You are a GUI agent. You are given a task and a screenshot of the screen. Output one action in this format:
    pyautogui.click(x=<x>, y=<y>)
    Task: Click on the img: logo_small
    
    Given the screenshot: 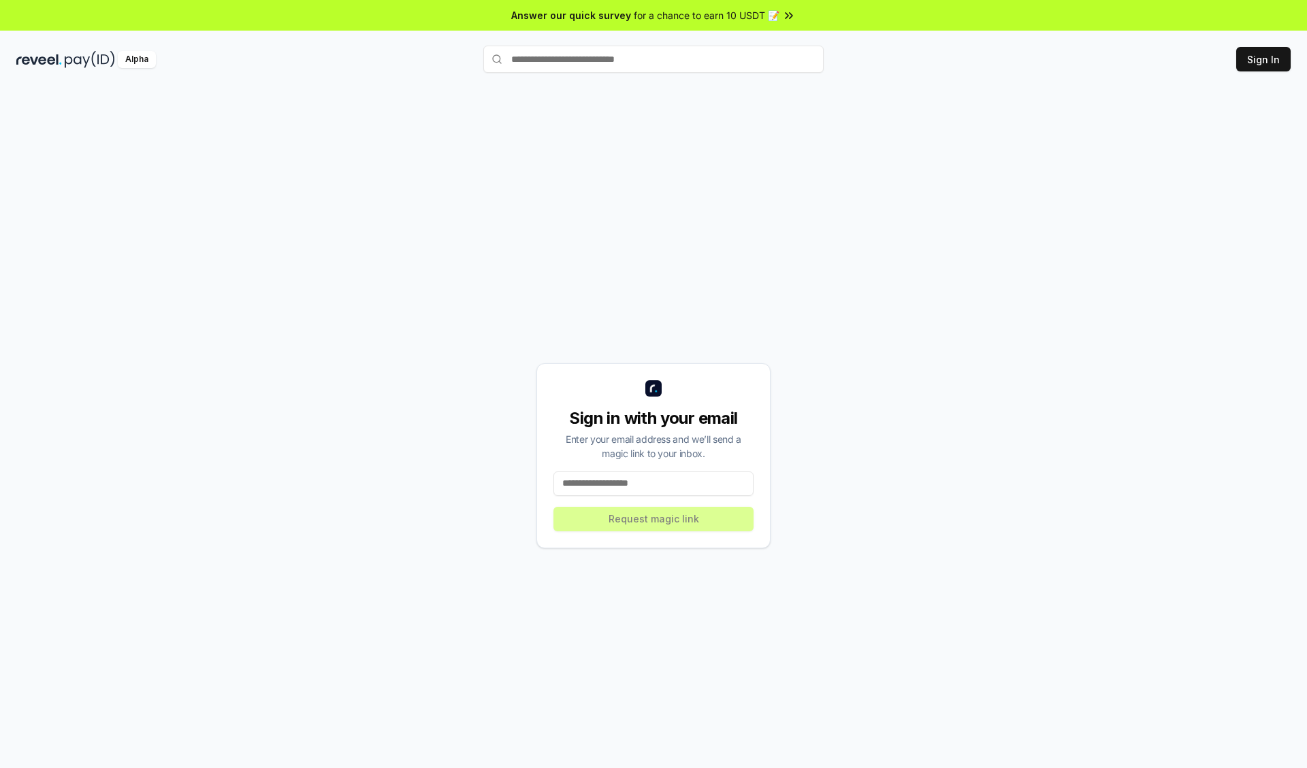 What is the action you would take?
    pyautogui.click(x=653, y=389)
    